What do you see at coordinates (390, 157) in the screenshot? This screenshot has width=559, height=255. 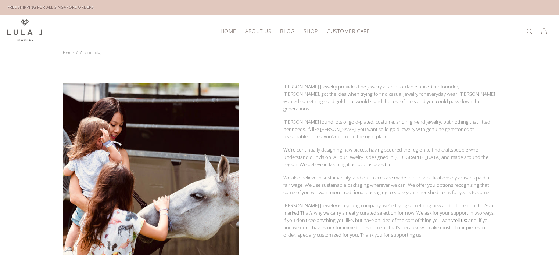 I see `p: We’re continually designing new pieces, having scoured the region to find craftspeople who unders...` at bounding box center [390, 157].